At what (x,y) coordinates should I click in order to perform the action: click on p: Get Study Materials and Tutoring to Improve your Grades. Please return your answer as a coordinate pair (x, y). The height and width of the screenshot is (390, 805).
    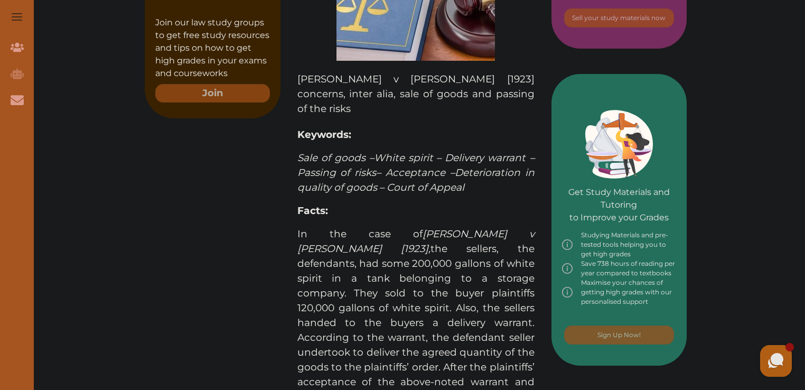
    Looking at the image, I should click on (619, 190).